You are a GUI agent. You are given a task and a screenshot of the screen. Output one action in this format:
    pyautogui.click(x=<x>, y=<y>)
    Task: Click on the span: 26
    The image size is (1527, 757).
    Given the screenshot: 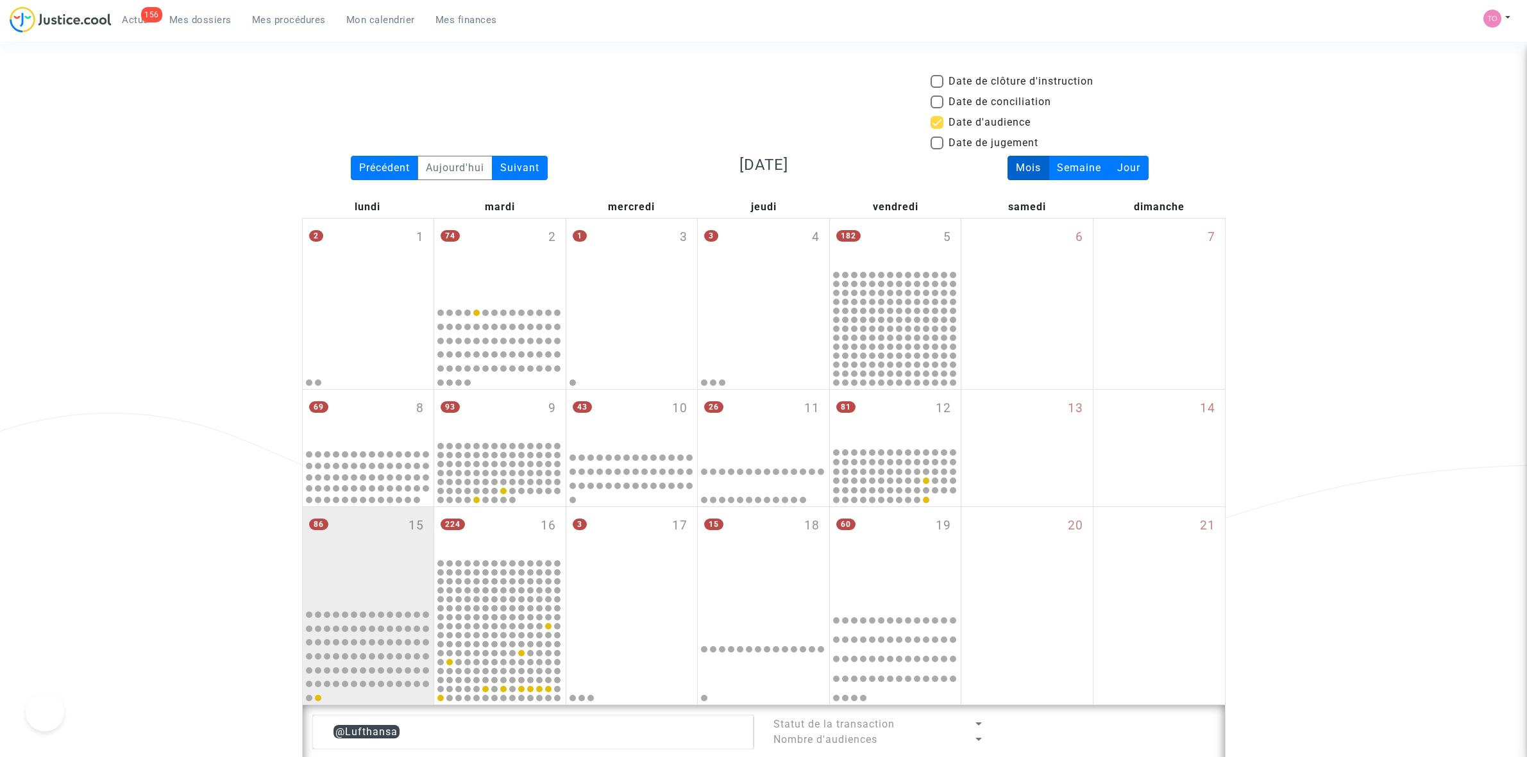 What is the action you would take?
    pyautogui.click(x=714, y=407)
    